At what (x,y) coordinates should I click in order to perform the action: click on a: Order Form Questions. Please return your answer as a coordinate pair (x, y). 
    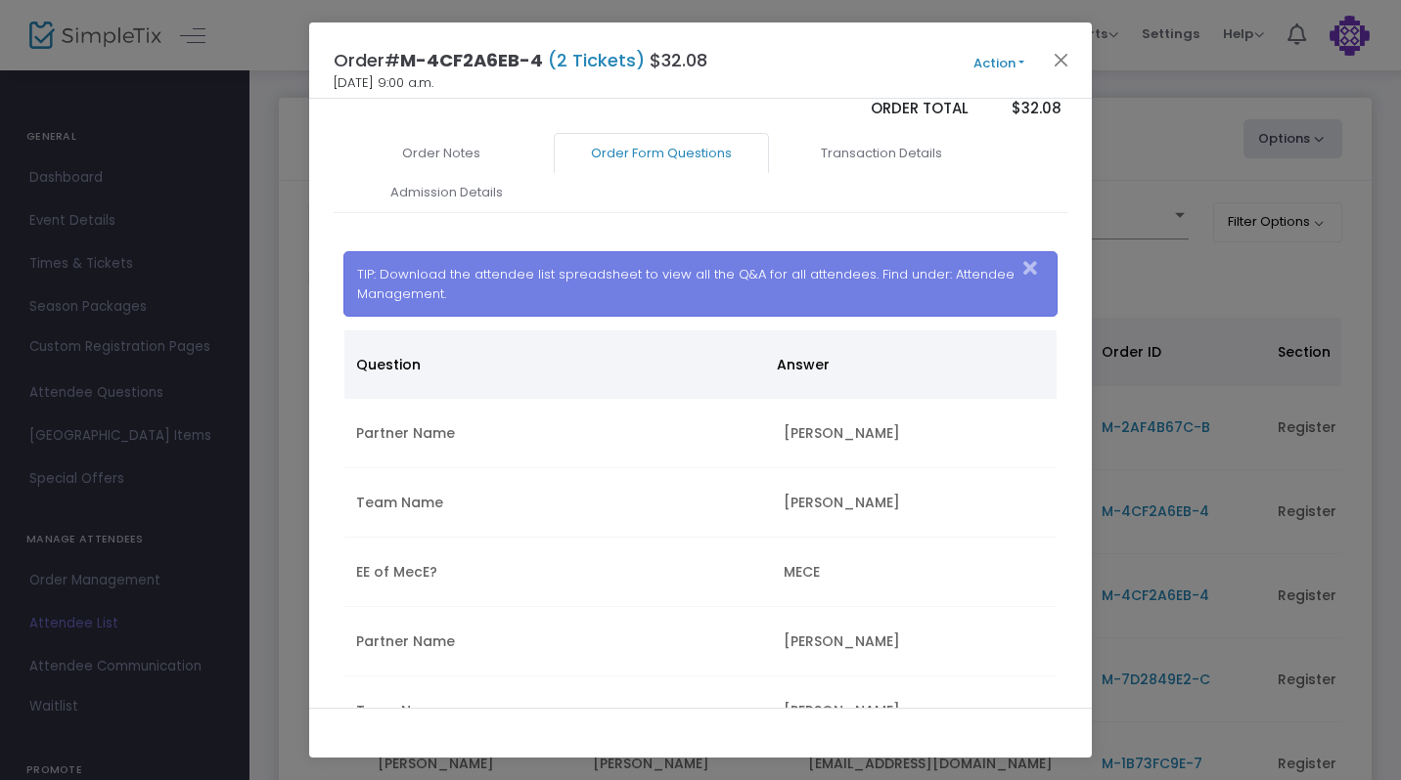
    Looking at the image, I should click on (661, 154).